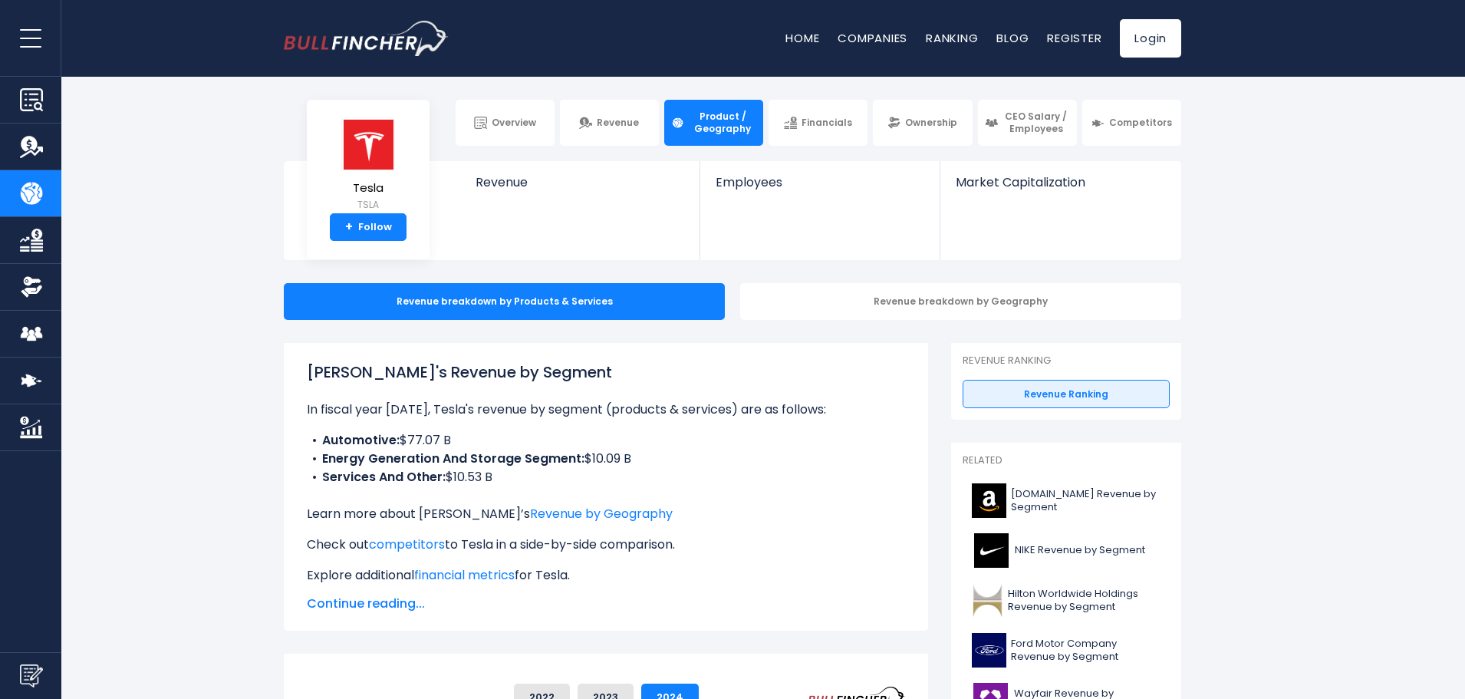 The width and height of the screenshot is (1465, 699). I want to click on a: Register, so click(1074, 38).